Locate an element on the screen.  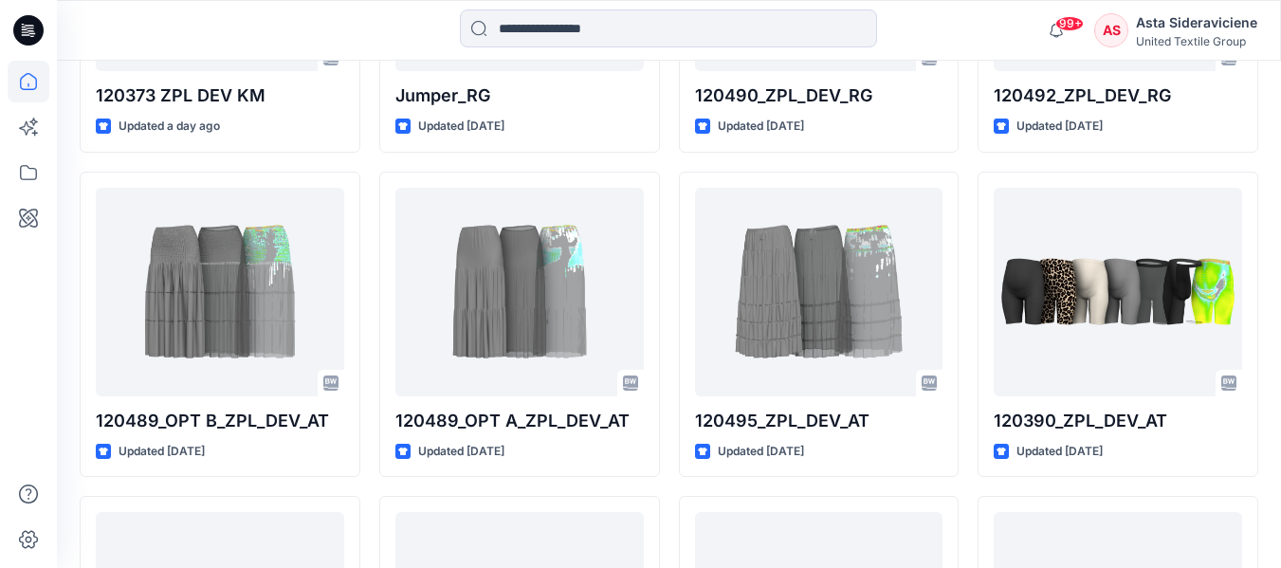
div: Asta Sideraviciene is located at coordinates (1196, 23).